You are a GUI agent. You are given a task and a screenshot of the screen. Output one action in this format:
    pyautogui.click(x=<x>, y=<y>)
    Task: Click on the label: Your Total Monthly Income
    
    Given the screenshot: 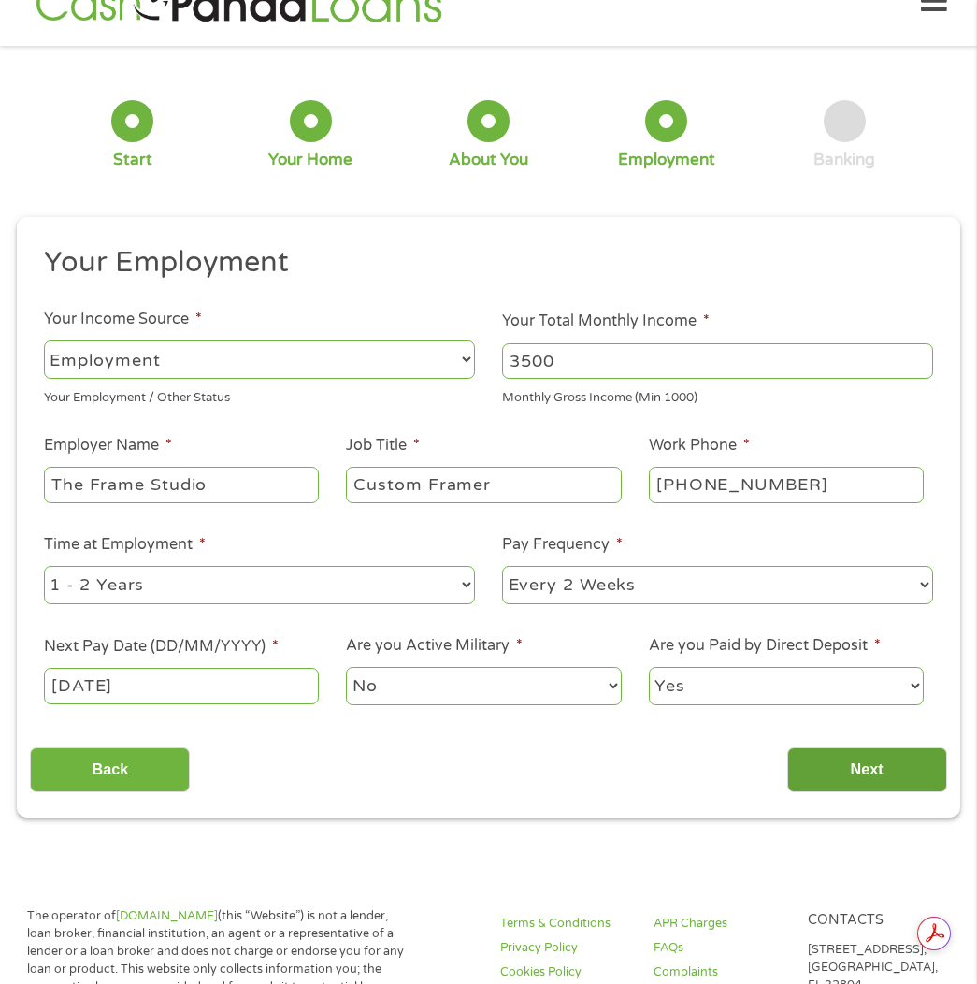 What is the action you would take?
    pyautogui.click(x=606, y=321)
    